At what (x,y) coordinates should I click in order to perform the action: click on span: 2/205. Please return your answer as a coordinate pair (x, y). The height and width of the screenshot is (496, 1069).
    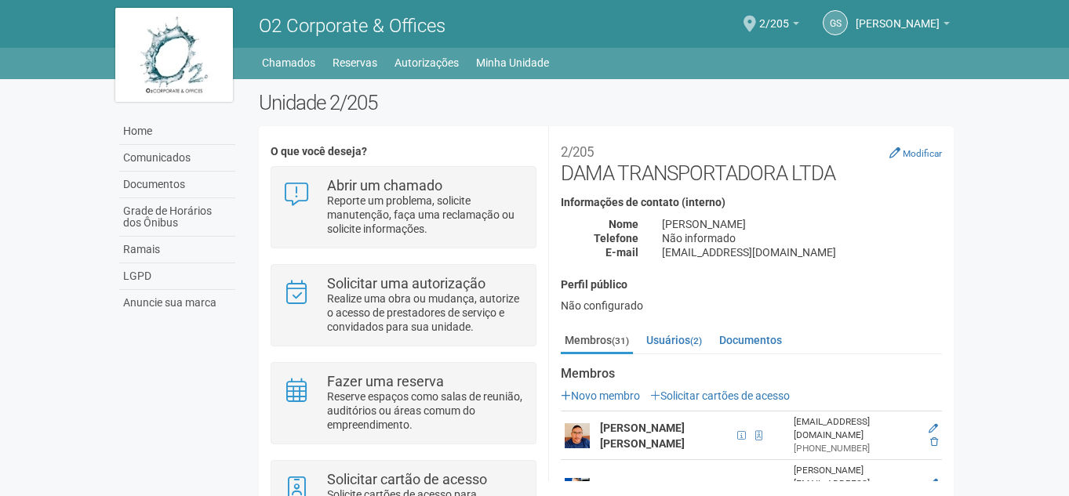
    Looking at the image, I should click on (774, 16).